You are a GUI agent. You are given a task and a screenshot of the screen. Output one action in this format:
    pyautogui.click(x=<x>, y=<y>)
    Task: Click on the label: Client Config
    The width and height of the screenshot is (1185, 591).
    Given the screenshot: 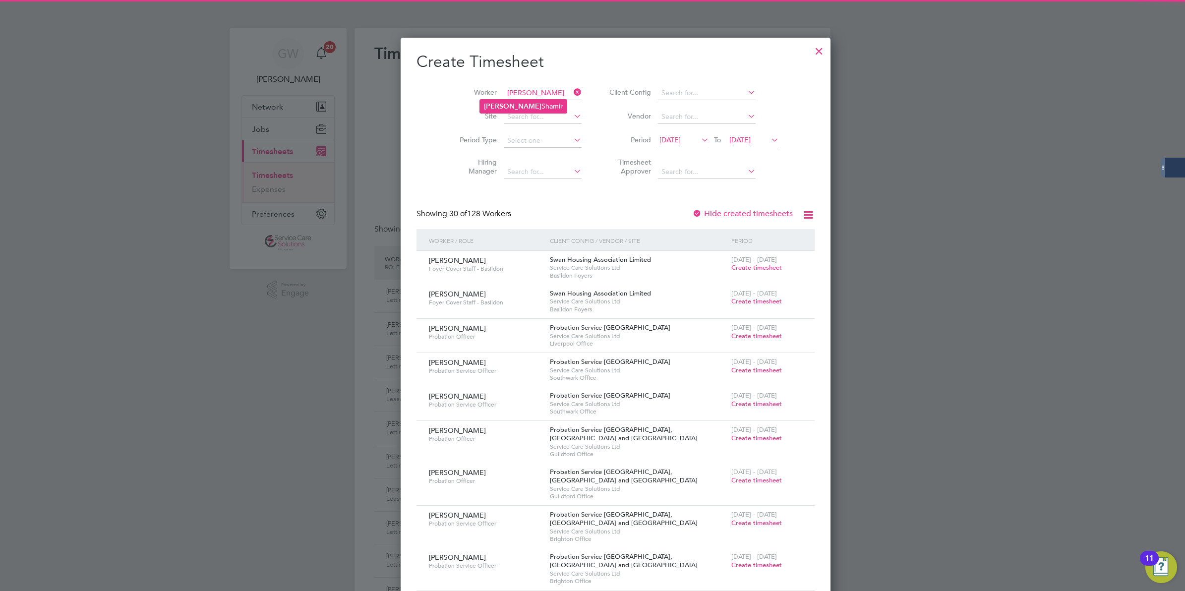 What is the action you would take?
    pyautogui.click(x=629, y=92)
    